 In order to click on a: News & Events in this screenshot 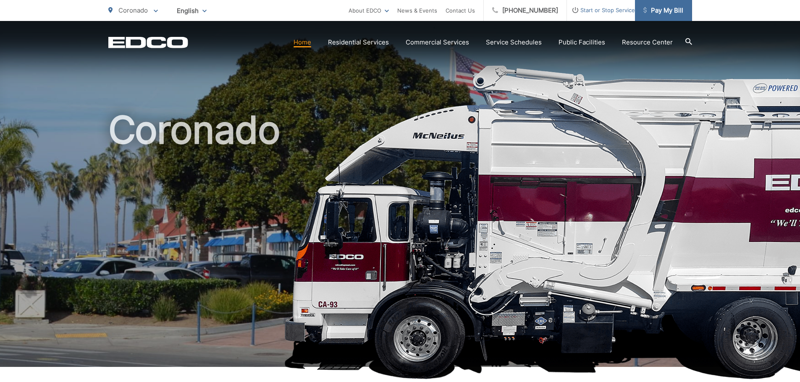, I will do `click(417, 10)`.